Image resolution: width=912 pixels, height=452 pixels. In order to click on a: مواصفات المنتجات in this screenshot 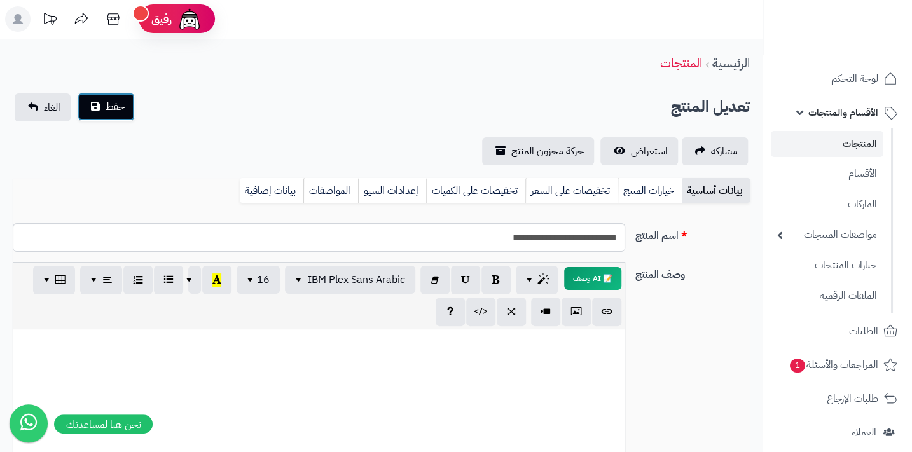, I will do `click(827, 235)`.